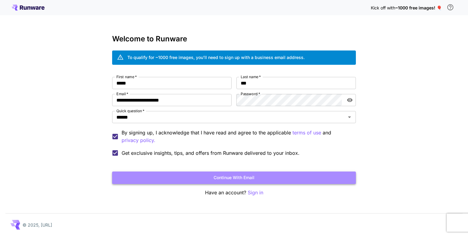 This screenshot has width=468, height=236. I want to click on button: By signing up, I acknowledge that I have read and agree to the applicable and privacy policy., so click(307, 133).